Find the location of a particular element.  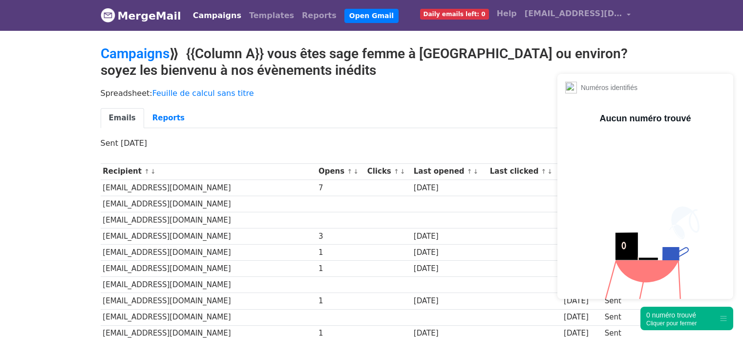

div: Widget de chat is located at coordinates (719, 316).